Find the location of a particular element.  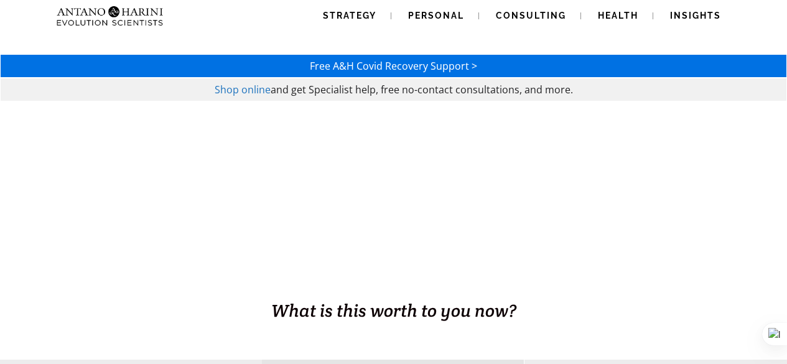

span: Health is located at coordinates (618, 16).